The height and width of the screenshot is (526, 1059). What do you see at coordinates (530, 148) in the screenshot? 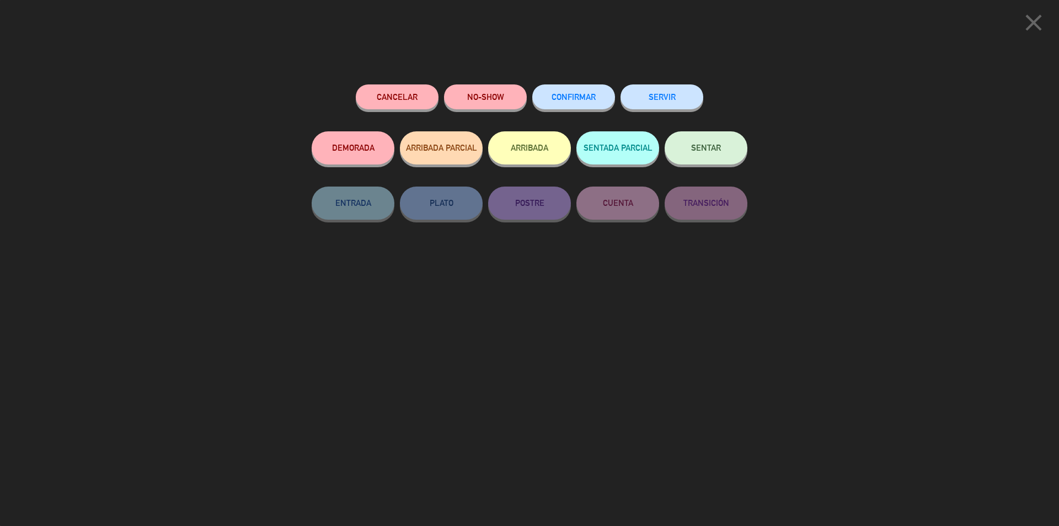
I see `button: ARRIBADA` at bounding box center [530, 148].